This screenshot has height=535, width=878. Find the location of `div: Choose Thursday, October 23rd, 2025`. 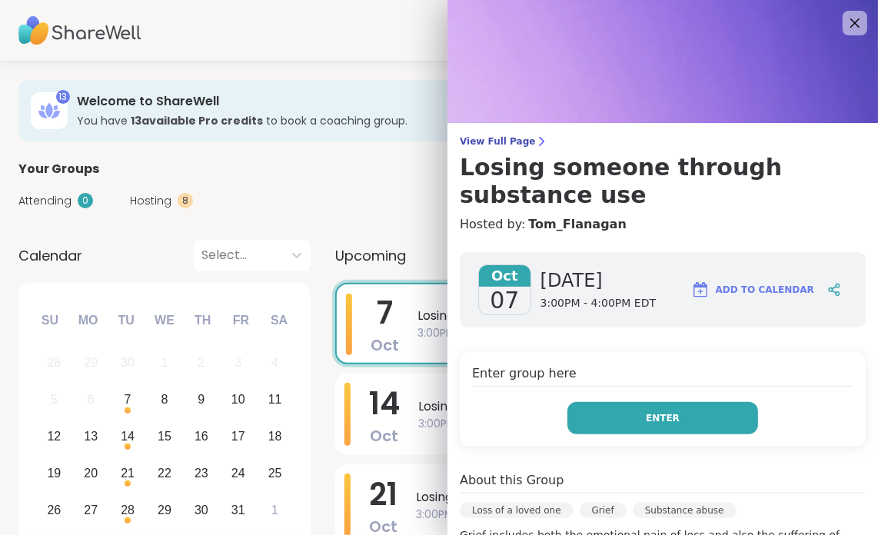

div: Choose Thursday, October 23rd, 2025 is located at coordinates (201, 473).